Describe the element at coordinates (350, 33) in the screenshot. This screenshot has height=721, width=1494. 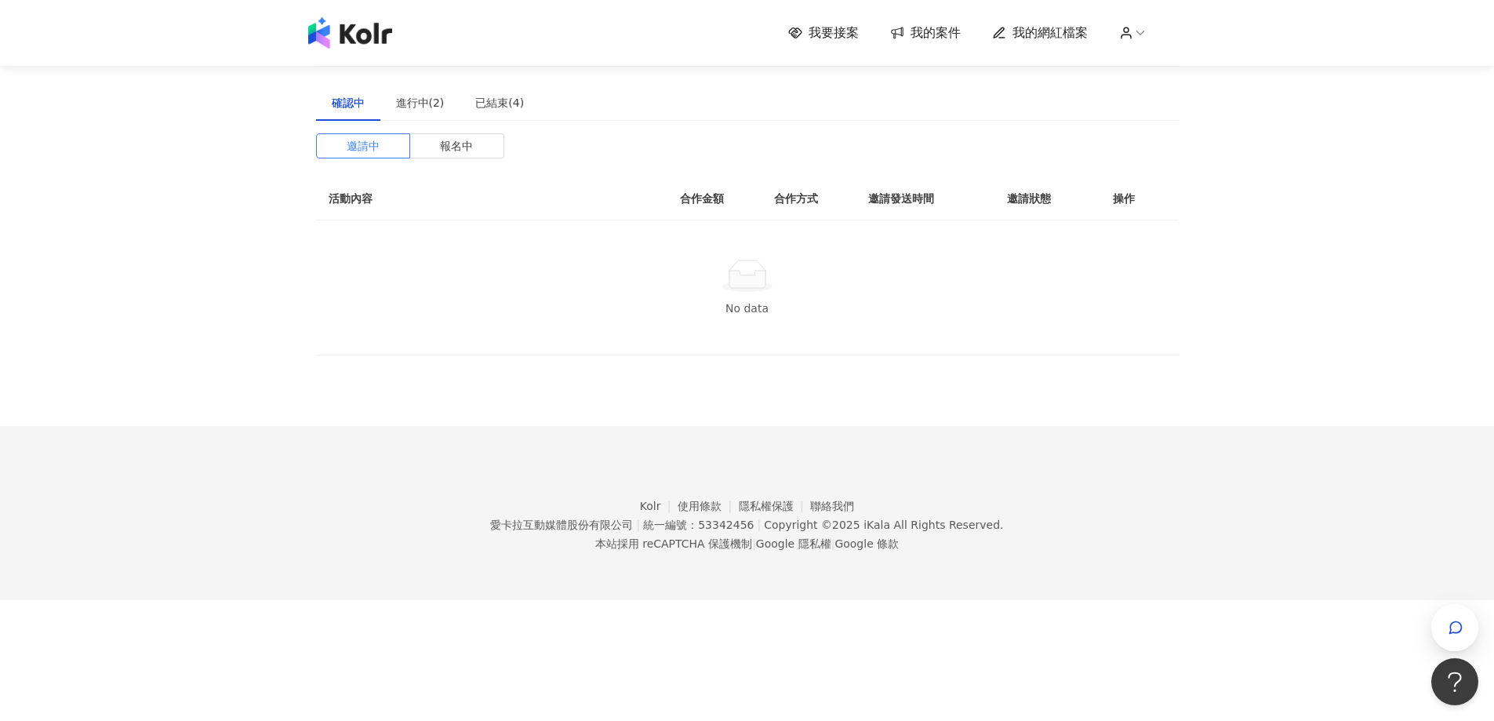
I see `img: logo` at that location.